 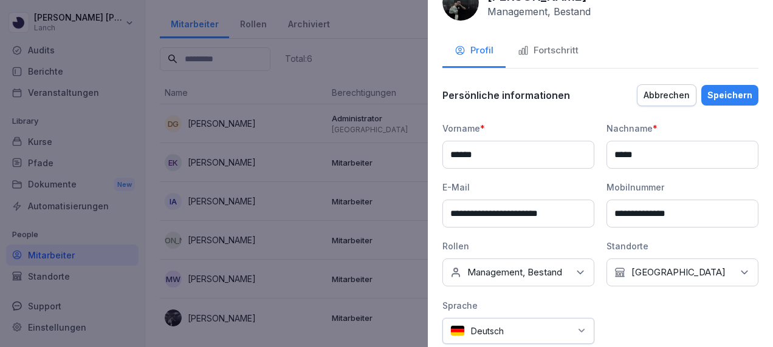 What do you see at coordinates (506, 95) in the screenshot?
I see `p: Persönliche informationen` at bounding box center [506, 95].